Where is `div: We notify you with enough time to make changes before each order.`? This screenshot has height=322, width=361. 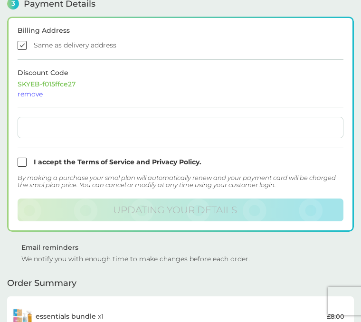 div: We notify you with enough time to make changes before each order. is located at coordinates (135, 259).